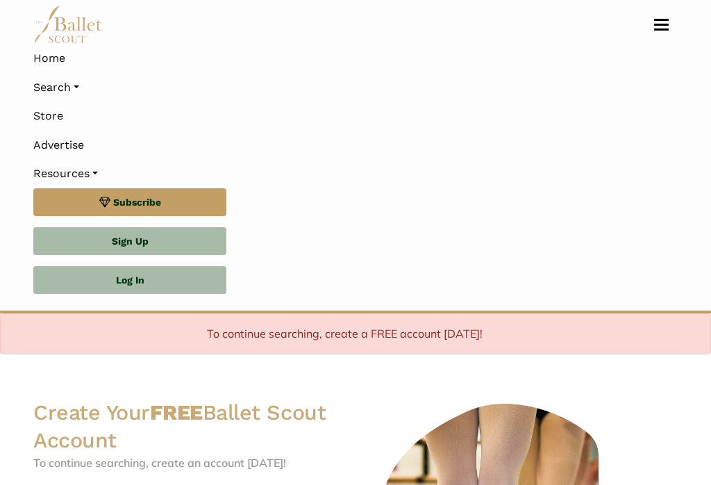 Image resolution: width=711 pixels, height=485 pixels. Describe the element at coordinates (661, 24) in the screenshot. I see `button: Toggle navigation` at that location.